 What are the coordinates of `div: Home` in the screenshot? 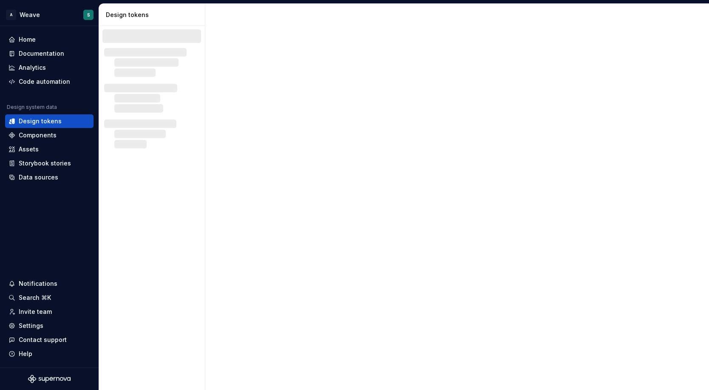 It's located at (27, 40).